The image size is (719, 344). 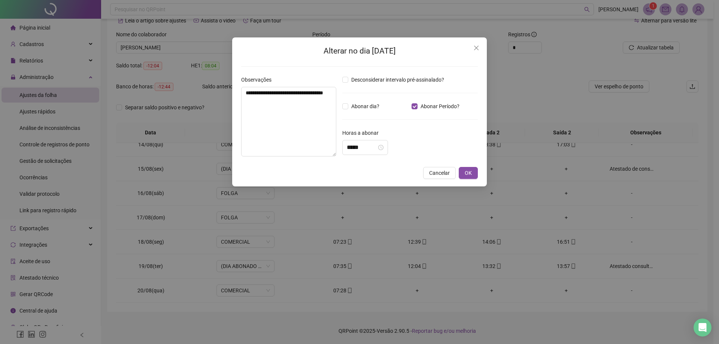 What do you see at coordinates (476, 48) in the screenshot?
I see `button: Close` at bounding box center [476, 48].